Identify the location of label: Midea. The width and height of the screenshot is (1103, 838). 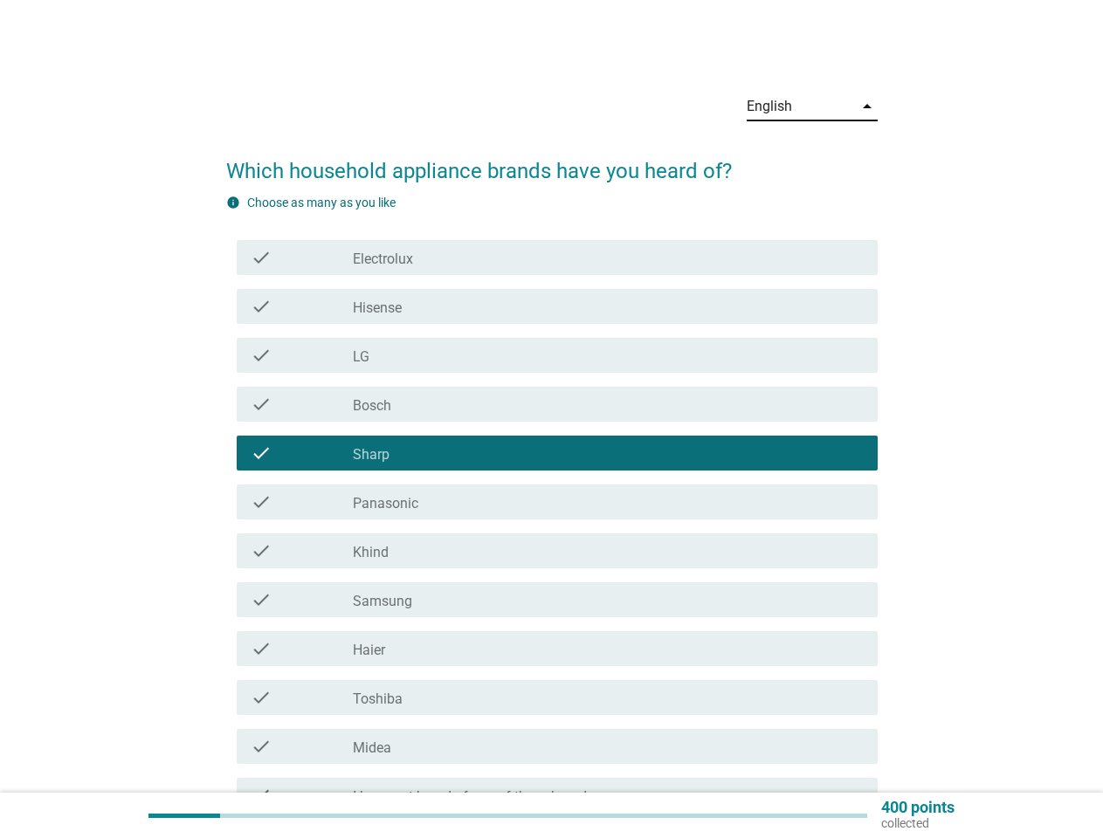
(372, 748).